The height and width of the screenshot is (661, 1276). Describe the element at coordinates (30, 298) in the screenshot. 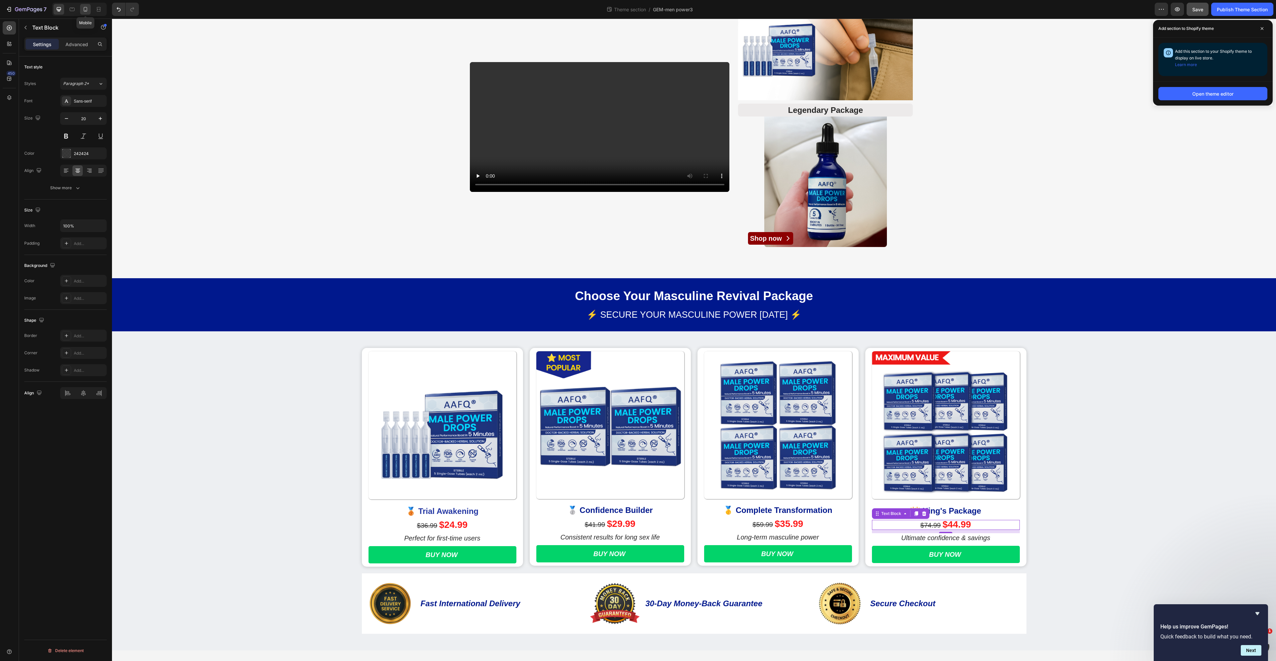

I see `div: Image` at that location.